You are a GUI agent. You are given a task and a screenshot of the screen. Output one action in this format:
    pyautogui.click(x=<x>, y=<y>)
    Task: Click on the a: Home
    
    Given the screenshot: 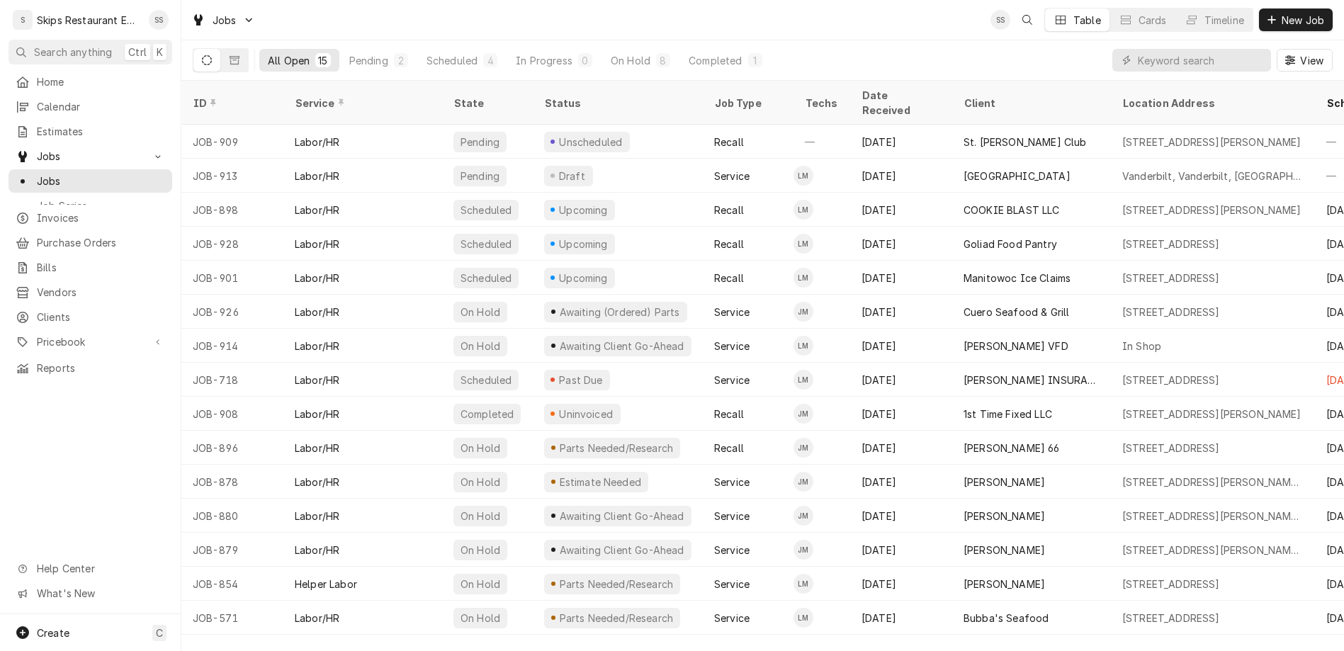 What is the action you would take?
    pyautogui.click(x=90, y=81)
    